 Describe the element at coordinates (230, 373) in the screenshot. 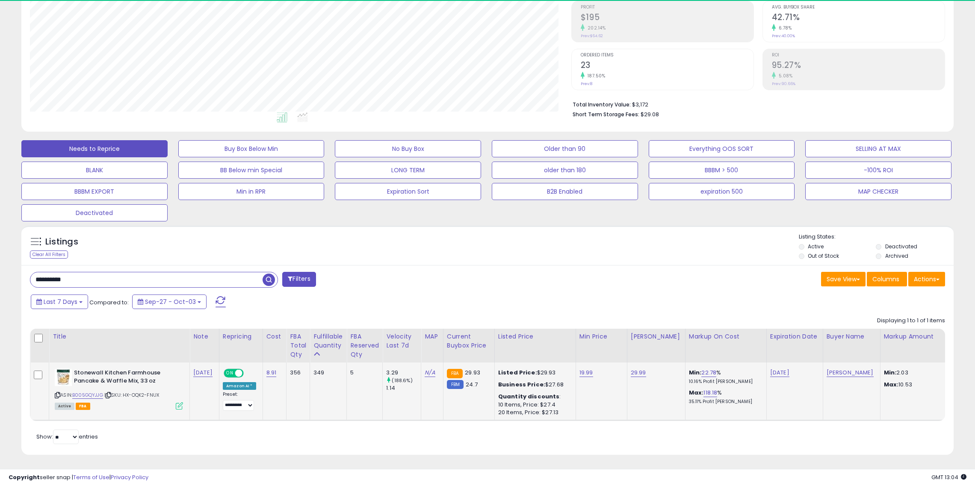

I see `span: ON` at that location.